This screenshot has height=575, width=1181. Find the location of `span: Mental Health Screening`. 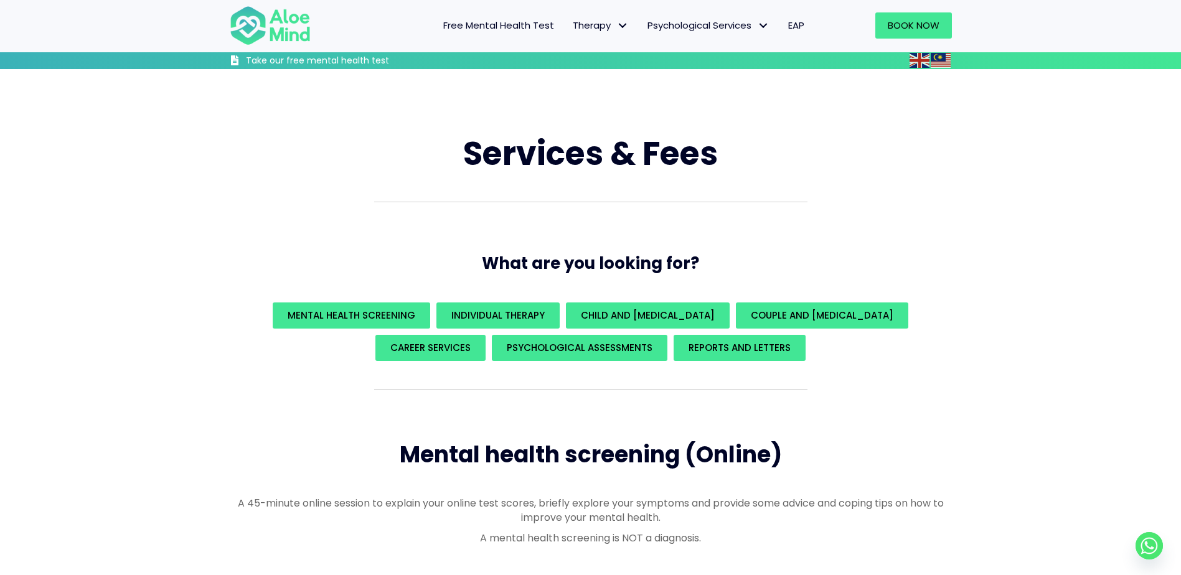

span: Mental Health Screening is located at coordinates (351, 315).